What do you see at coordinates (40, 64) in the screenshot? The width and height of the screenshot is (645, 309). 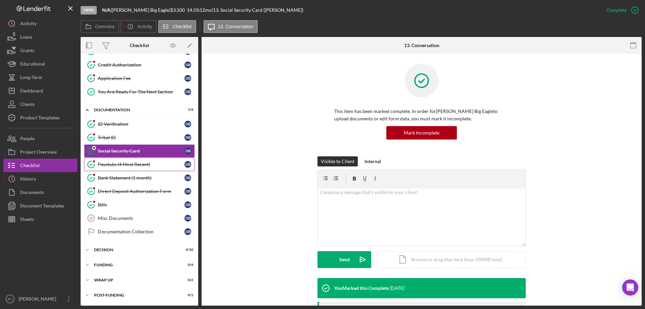 I see `button: Educational` at bounding box center [40, 64].